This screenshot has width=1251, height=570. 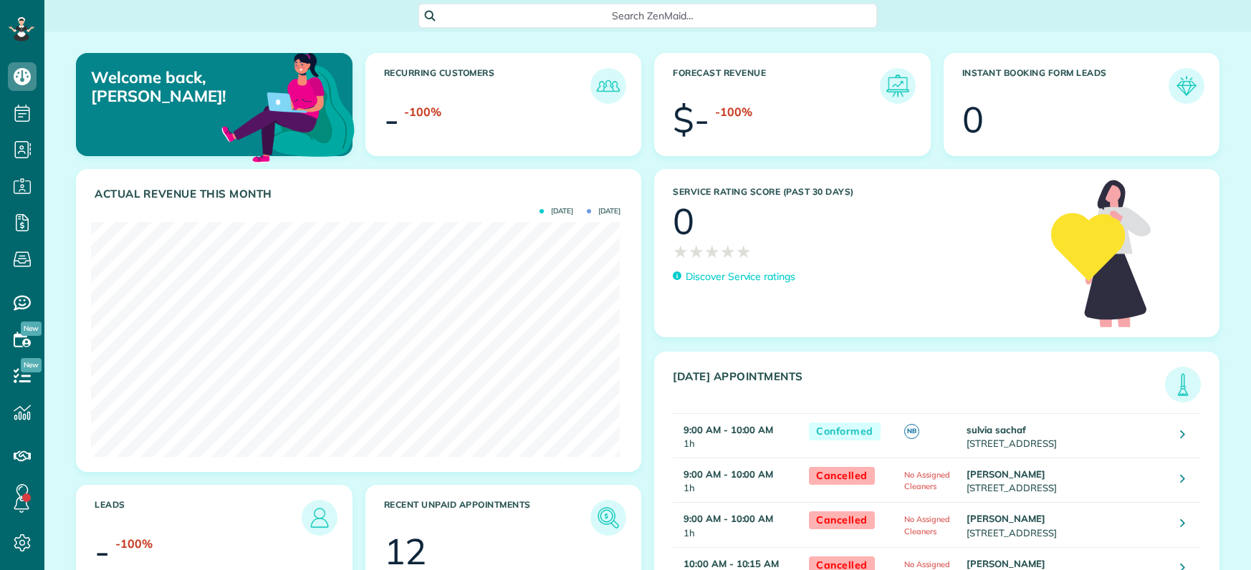 I want to click on h3: Instant Booking Form Leads, so click(x=1065, y=86).